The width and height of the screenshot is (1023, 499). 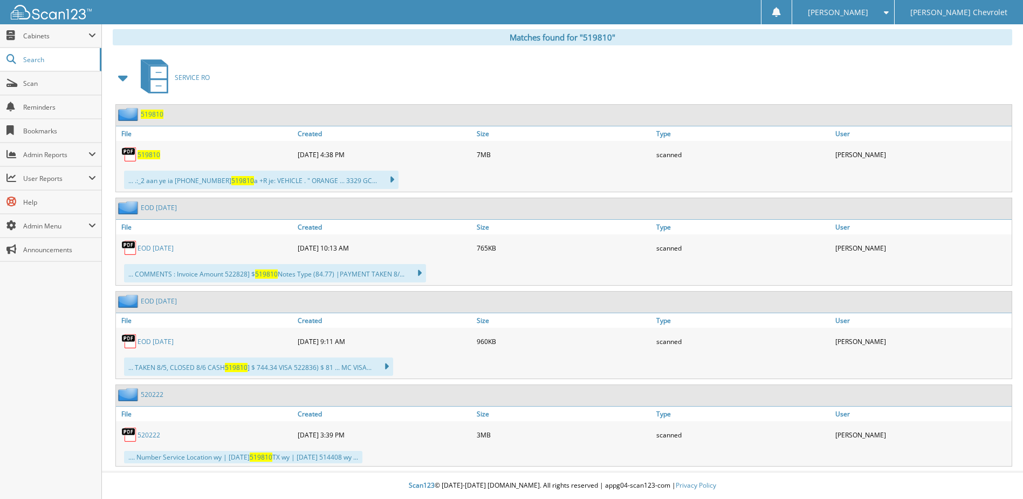 What do you see at coordinates (564, 434) in the screenshot?
I see `div: 3MB` at bounding box center [564, 434].